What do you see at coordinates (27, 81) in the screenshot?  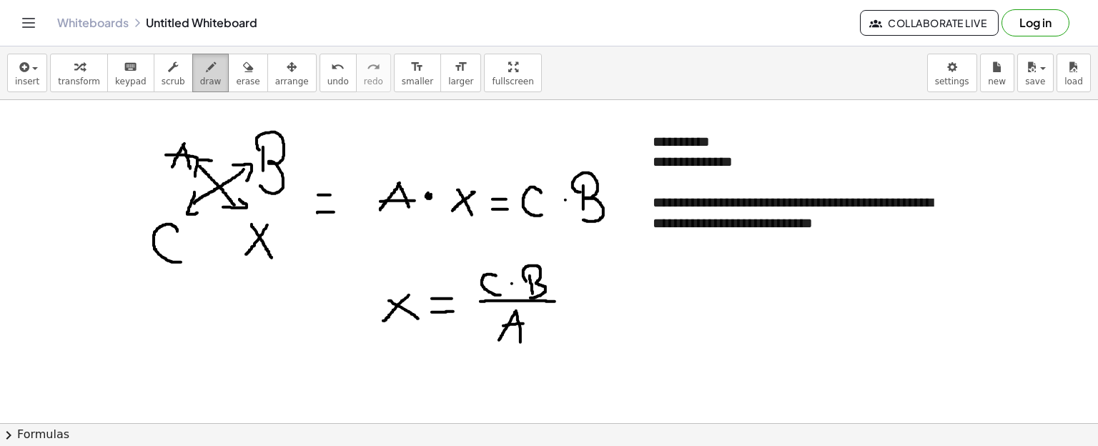 I see `span: insert` at bounding box center [27, 81].